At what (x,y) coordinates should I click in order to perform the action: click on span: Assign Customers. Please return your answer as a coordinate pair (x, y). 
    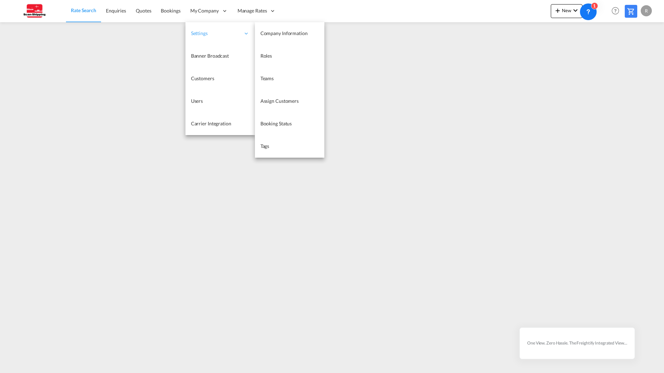
    Looking at the image, I should click on (280, 101).